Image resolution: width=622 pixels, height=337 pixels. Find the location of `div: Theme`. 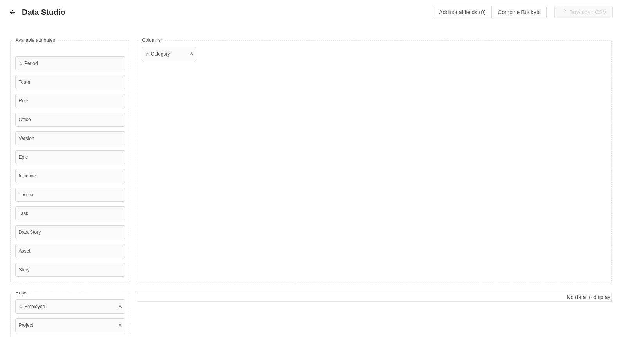

div: Theme is located at coordinates (70, 195).